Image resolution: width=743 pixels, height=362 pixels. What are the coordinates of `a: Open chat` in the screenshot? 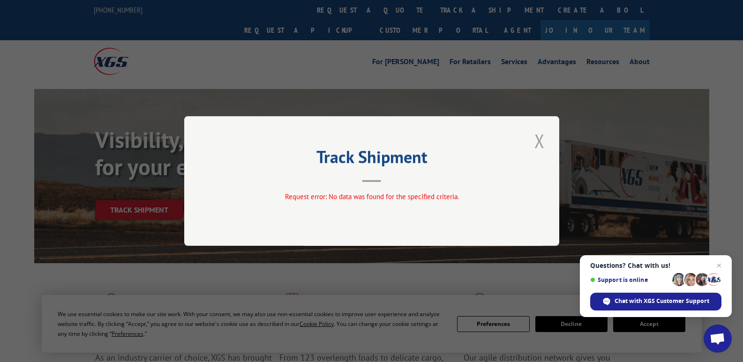 It's located at (718, 339).